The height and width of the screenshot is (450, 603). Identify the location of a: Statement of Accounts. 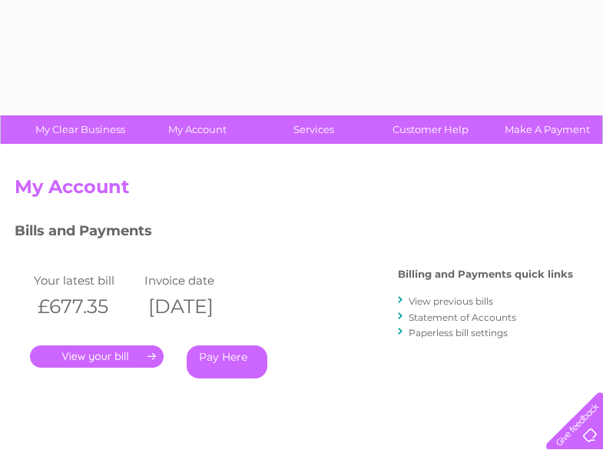
(463, 317).